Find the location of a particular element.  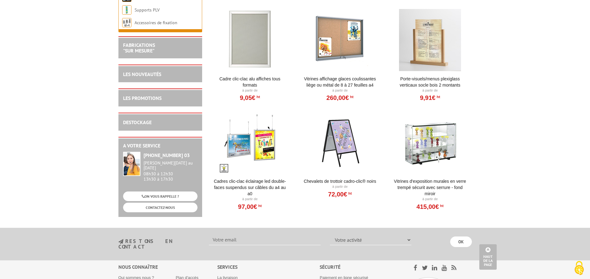

h2: A votre service is located at coordinates (160, 146).